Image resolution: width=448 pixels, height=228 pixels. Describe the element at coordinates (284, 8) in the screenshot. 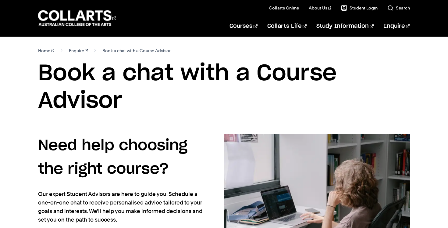

I see `a: Collarts Online` at that location.